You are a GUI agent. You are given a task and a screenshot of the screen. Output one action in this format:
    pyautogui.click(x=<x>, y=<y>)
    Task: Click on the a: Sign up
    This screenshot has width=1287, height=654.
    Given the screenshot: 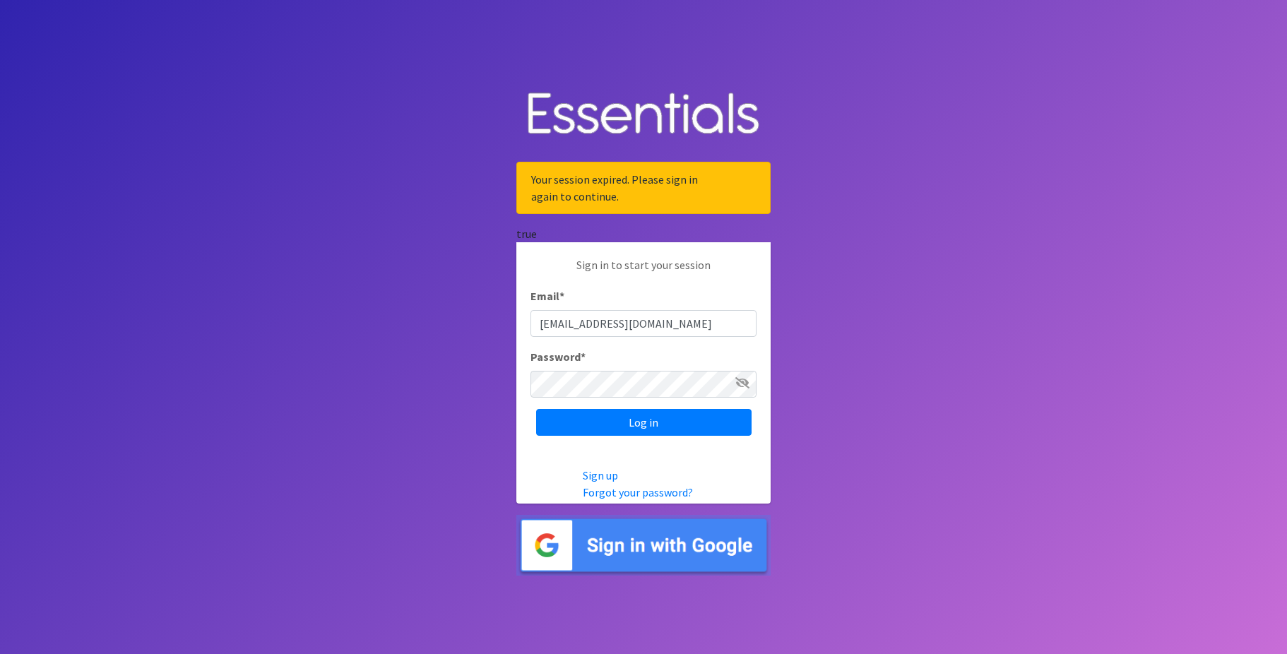 What is the action you would take?
    pyautogui.click(x=600, y=475)
    